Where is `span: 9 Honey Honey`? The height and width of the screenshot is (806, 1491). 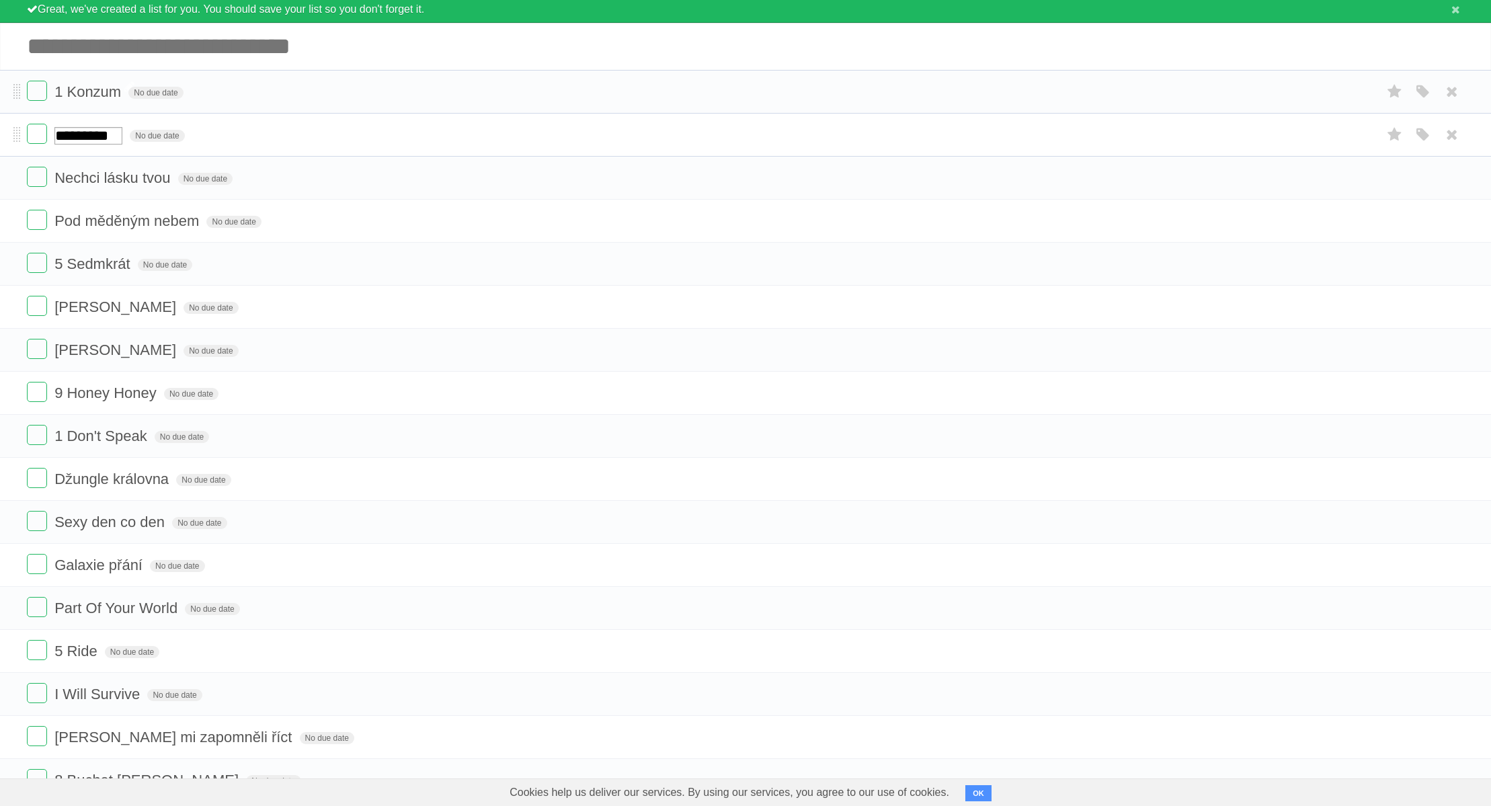 span: 9 Honey Honey is located at coordinates (107, 393).